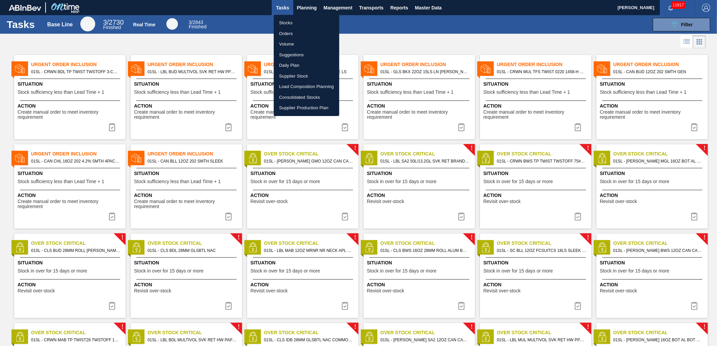 This screenshot has height=346, width=717. Describe the element at coordinates (307, 66) in the screenshot. I see `li: Daily Plan` at that location.